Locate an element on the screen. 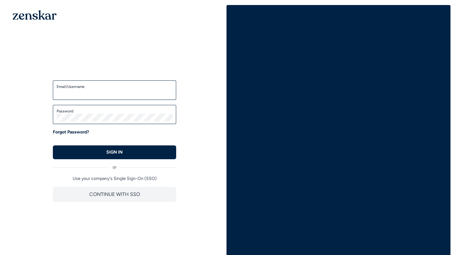  p: SIGN IN is located at coordinates (114, 152).